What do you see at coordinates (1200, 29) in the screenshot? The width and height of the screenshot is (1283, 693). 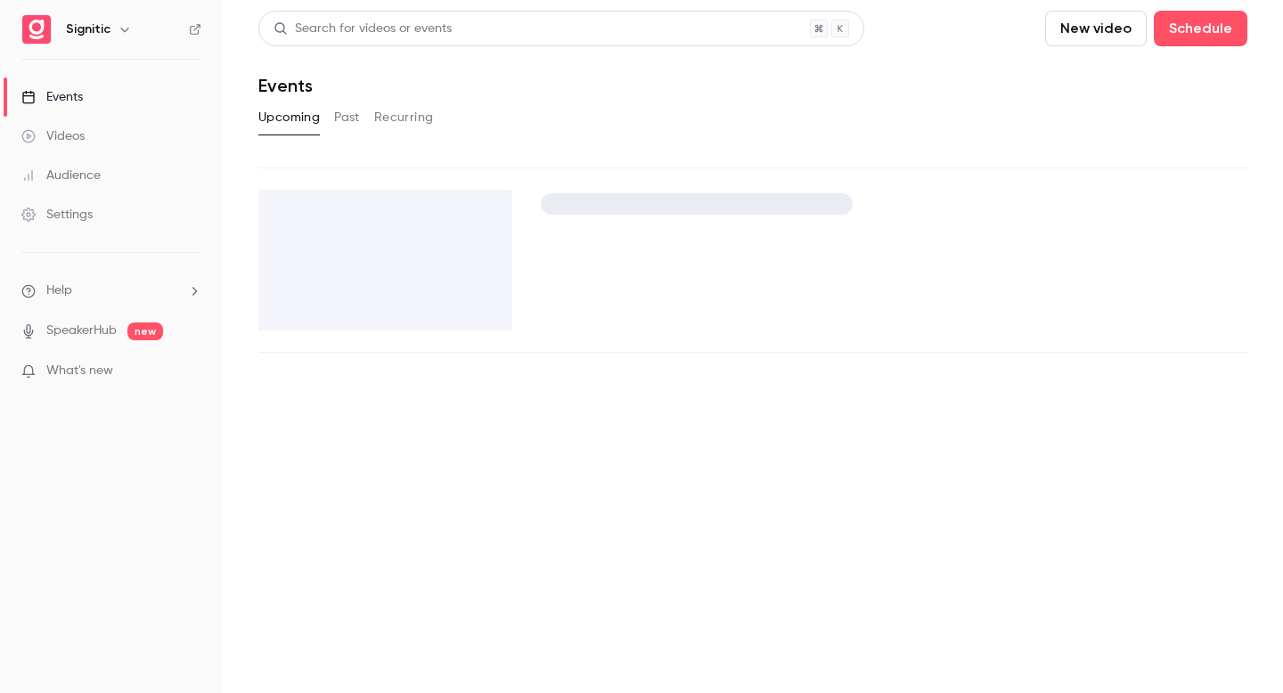 I see `button: Schedule` at bounding box center [1200, 29].